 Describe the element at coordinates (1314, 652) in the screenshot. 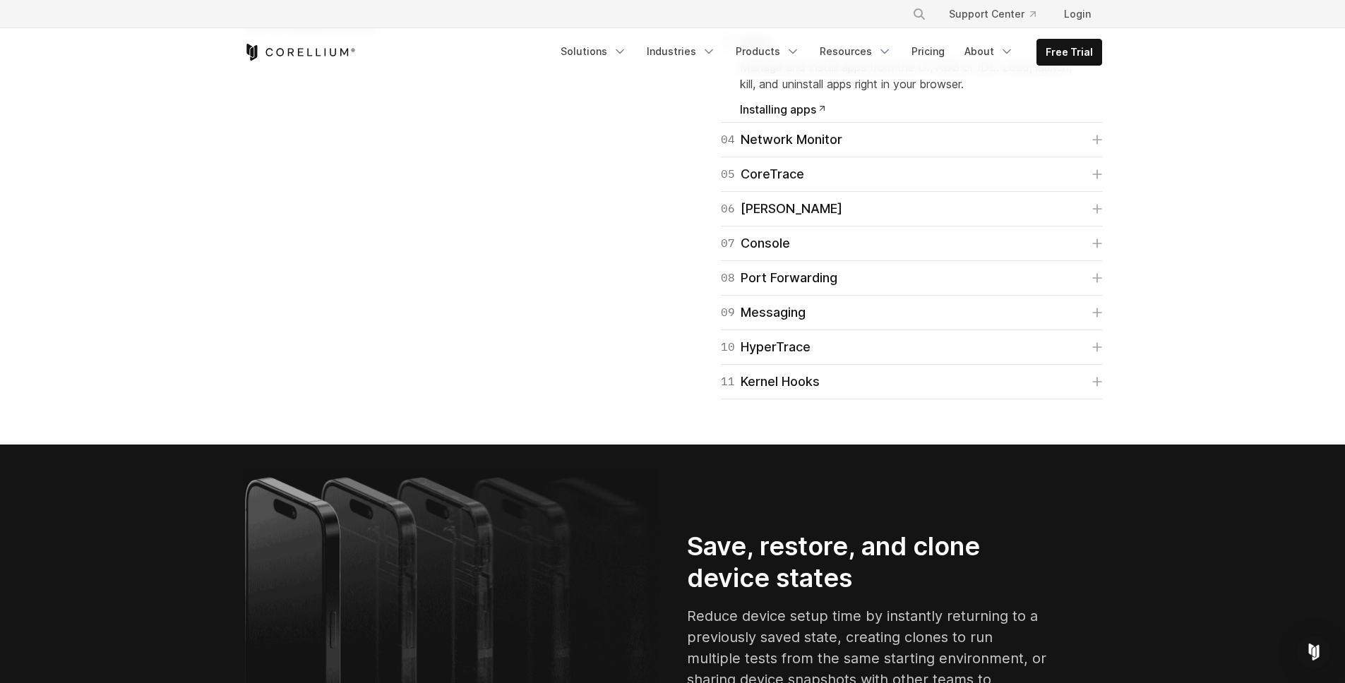

I see `div: Open Intercom Messenger` at that location.